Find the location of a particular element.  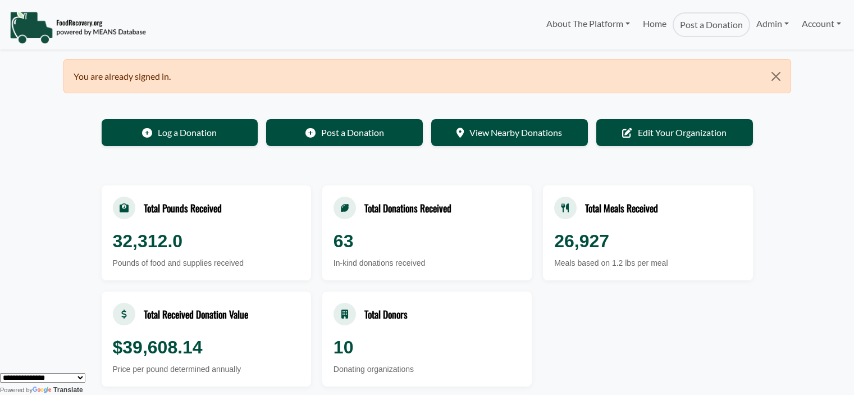

div: Pounds of food and supplies received is located at coordinates (206, 263).